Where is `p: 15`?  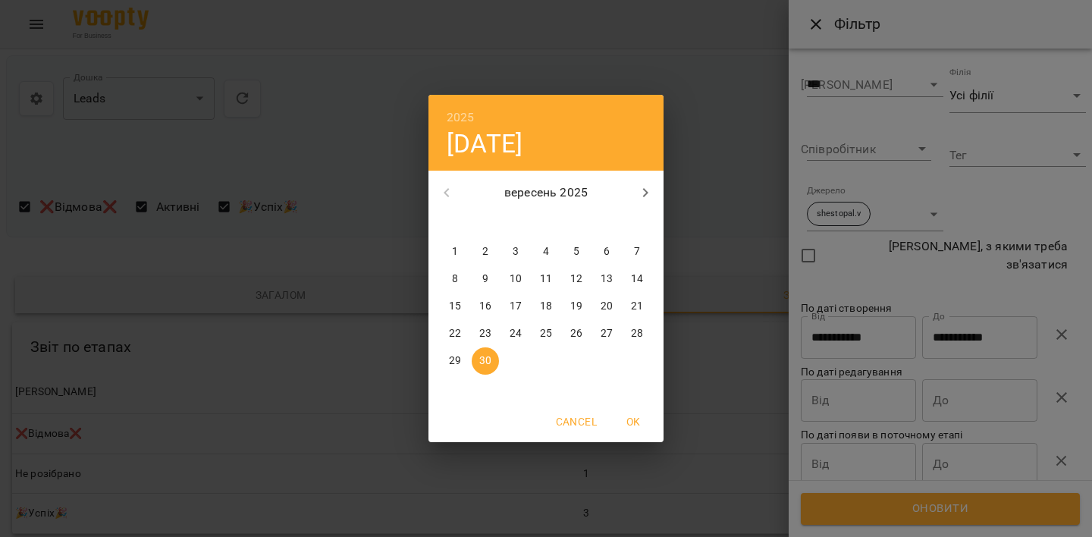 p: 15 is located at coordinates (455, 306).